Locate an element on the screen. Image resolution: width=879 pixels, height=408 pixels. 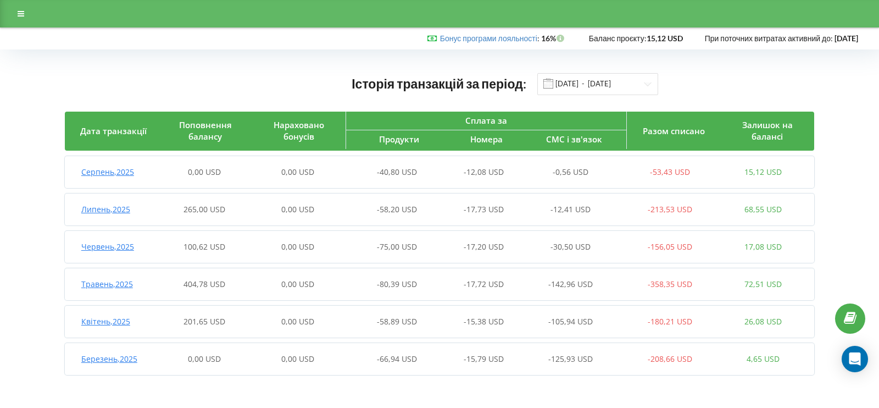
span: 17,08 USD is located at coordinates (763, 246).